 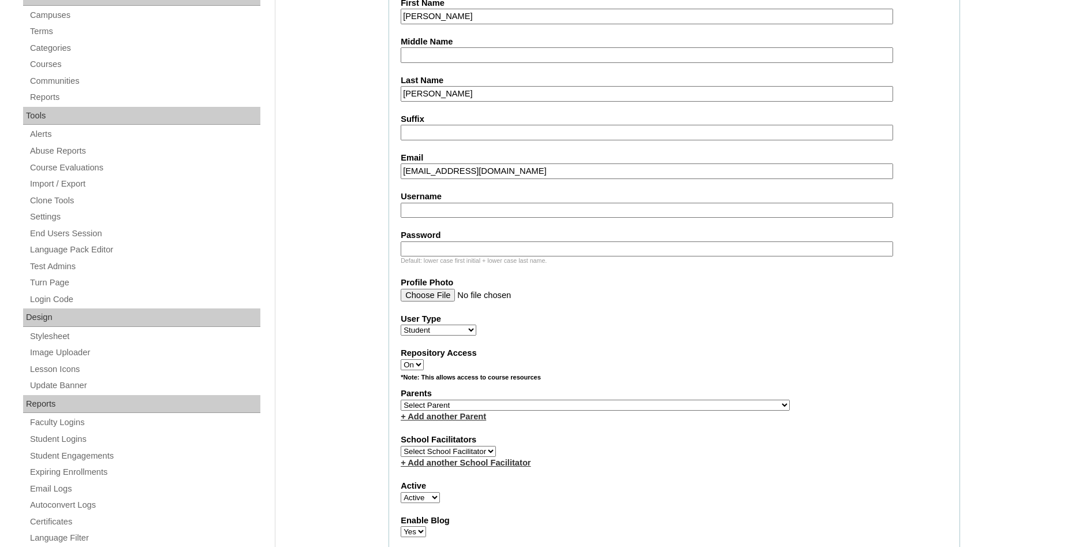 What do you see at coordinates (144, 521) in the screenshot?
I see `a: Certificates` at bounding box center [144, 521].